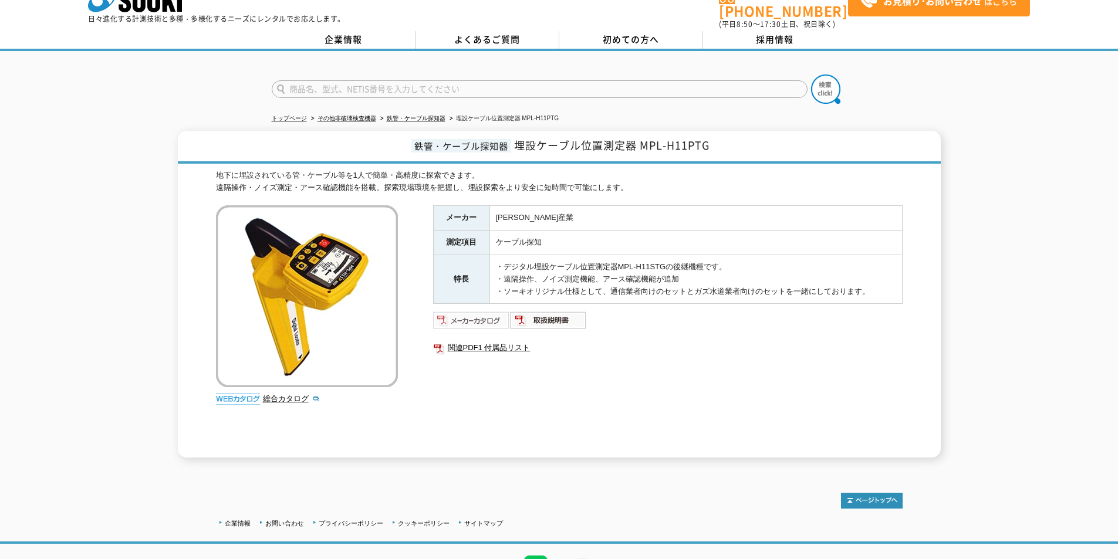  I want to click on a: よくあるご質問, so click(487, 40).